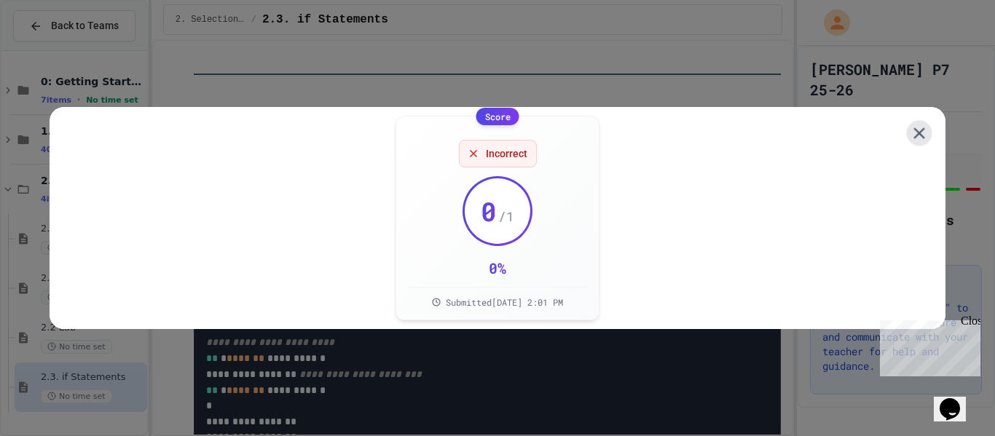  What do you see at coordinates (53, 49) in the screenshot?
I see `div: Chat with us now!Close` at bounding box center [53, 49].